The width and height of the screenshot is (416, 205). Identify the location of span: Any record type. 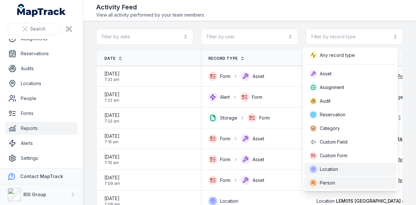
(337, 55).